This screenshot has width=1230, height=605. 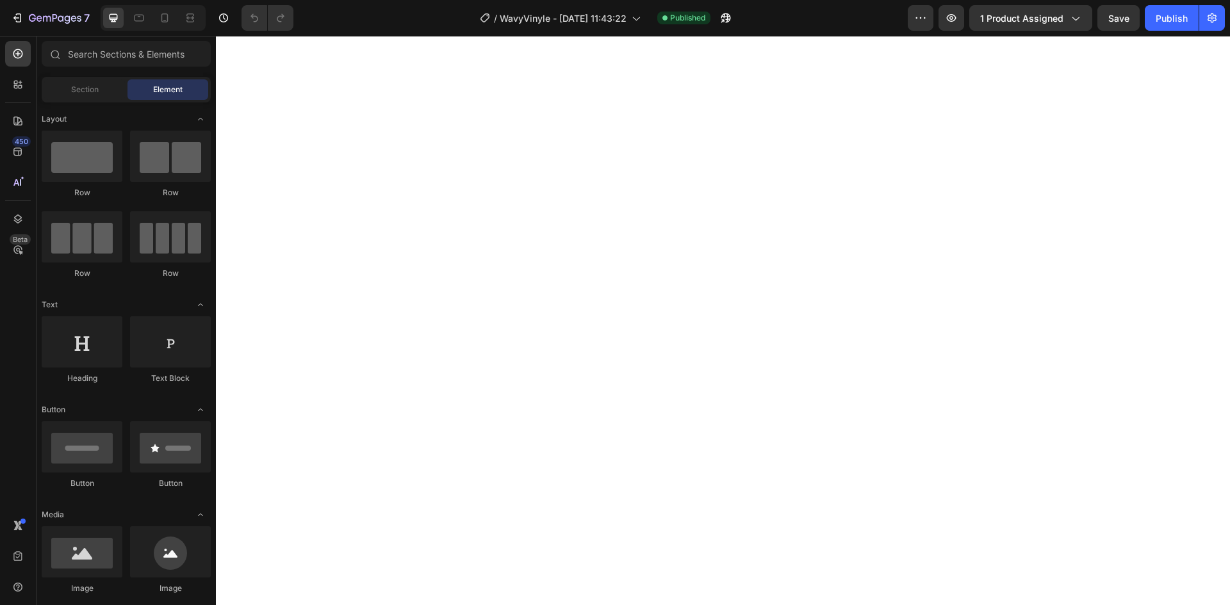 I want to click on span: Section, so click(x=85, y=90).